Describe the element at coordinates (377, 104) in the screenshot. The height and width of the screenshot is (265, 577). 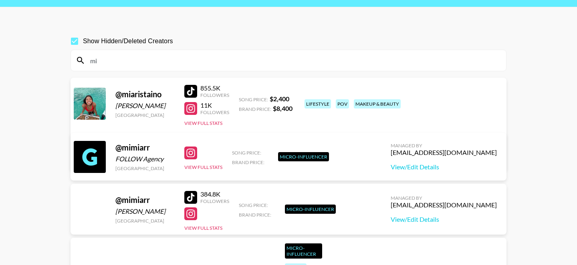
I see `div: makeup & beauty` at that location.